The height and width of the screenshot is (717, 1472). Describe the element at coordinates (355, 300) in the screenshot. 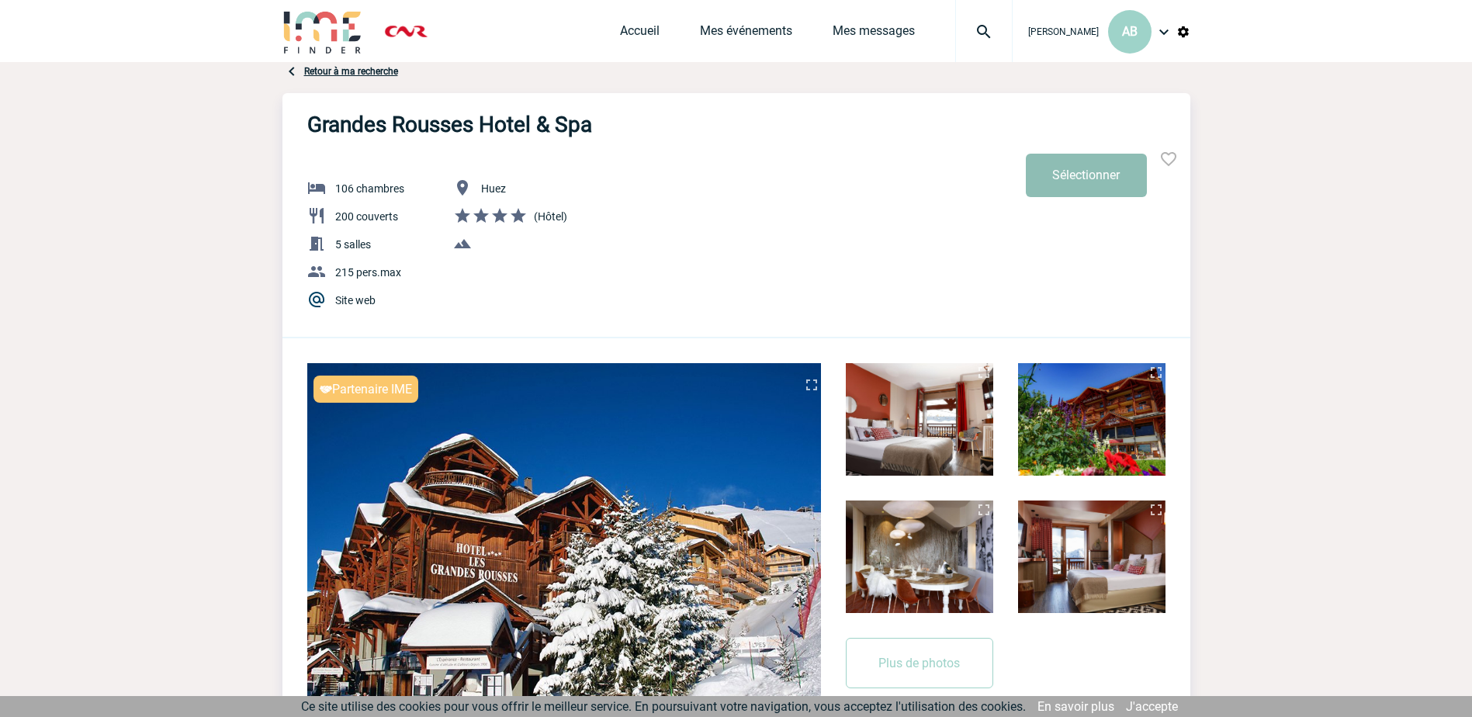

I see `a: Site web` at that location.